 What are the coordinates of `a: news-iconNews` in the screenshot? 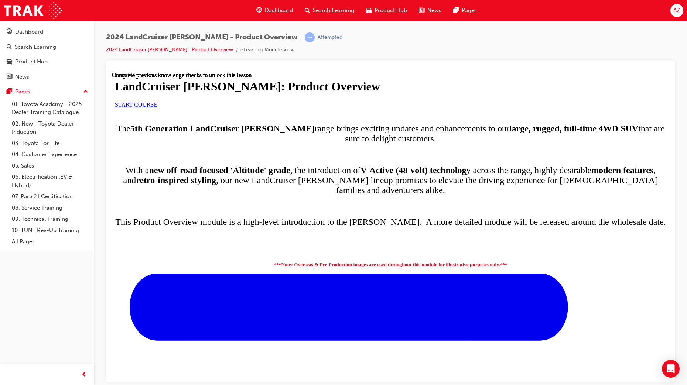 It's located at (430, 10).